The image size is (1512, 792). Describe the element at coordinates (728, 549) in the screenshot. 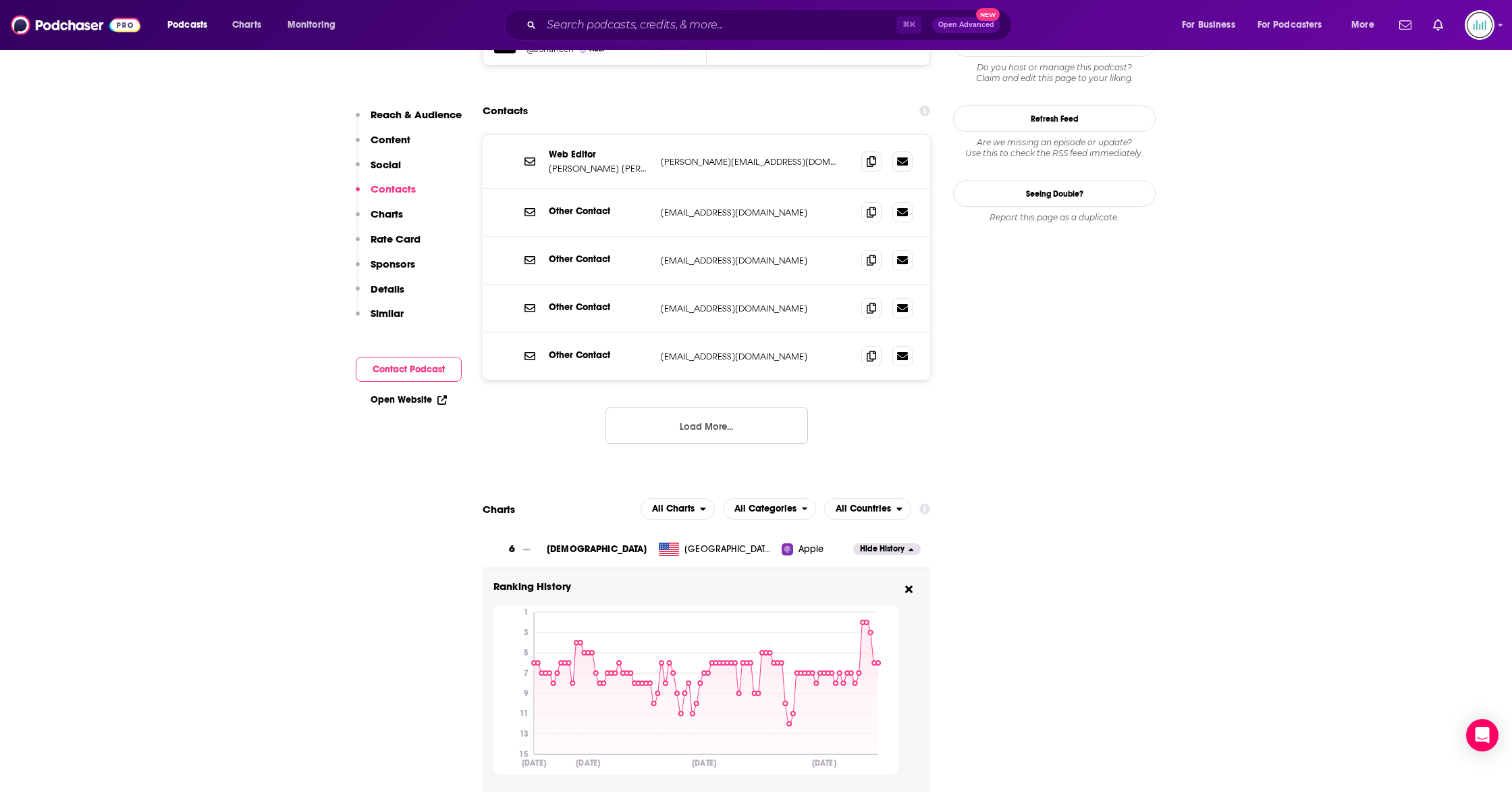

I see `span: United States` at that location.